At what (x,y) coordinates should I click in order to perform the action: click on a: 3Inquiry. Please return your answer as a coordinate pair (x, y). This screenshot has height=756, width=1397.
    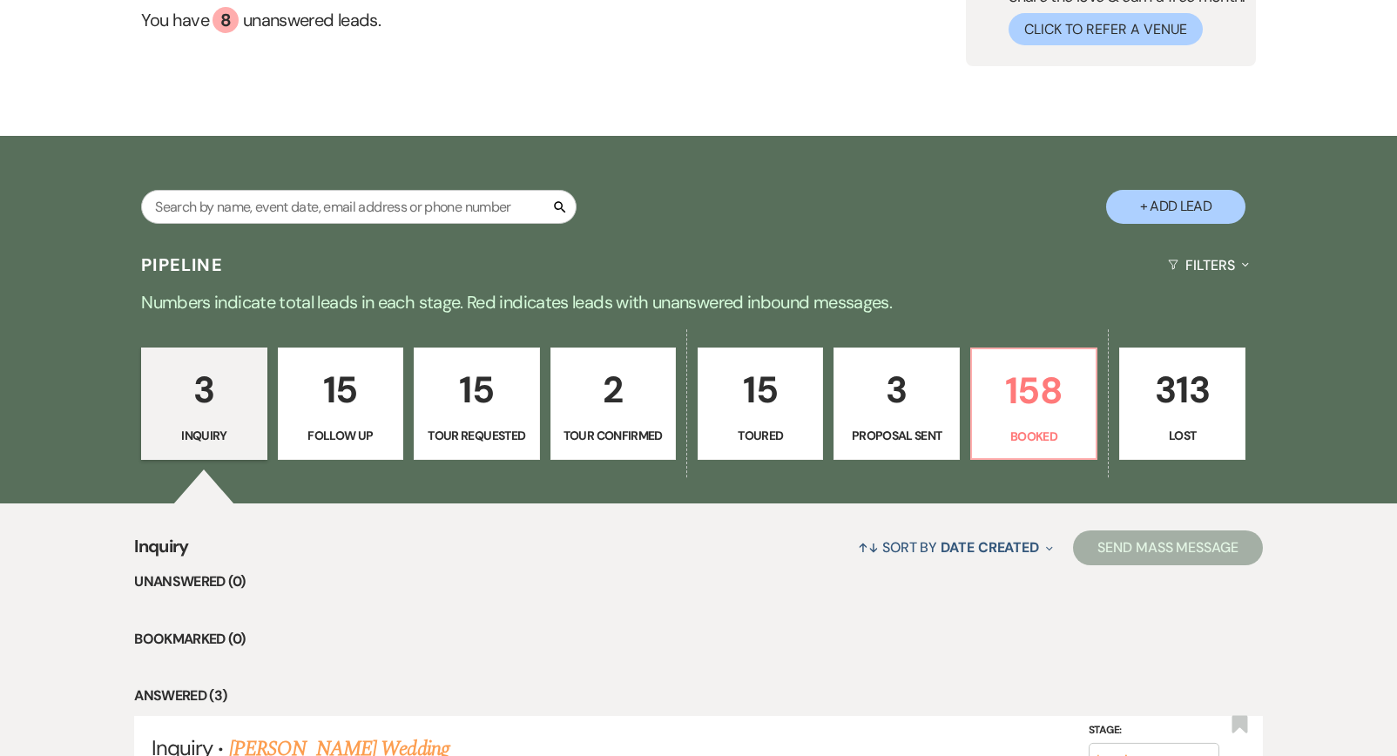
    Looking at the image, I should click on (204, 404).